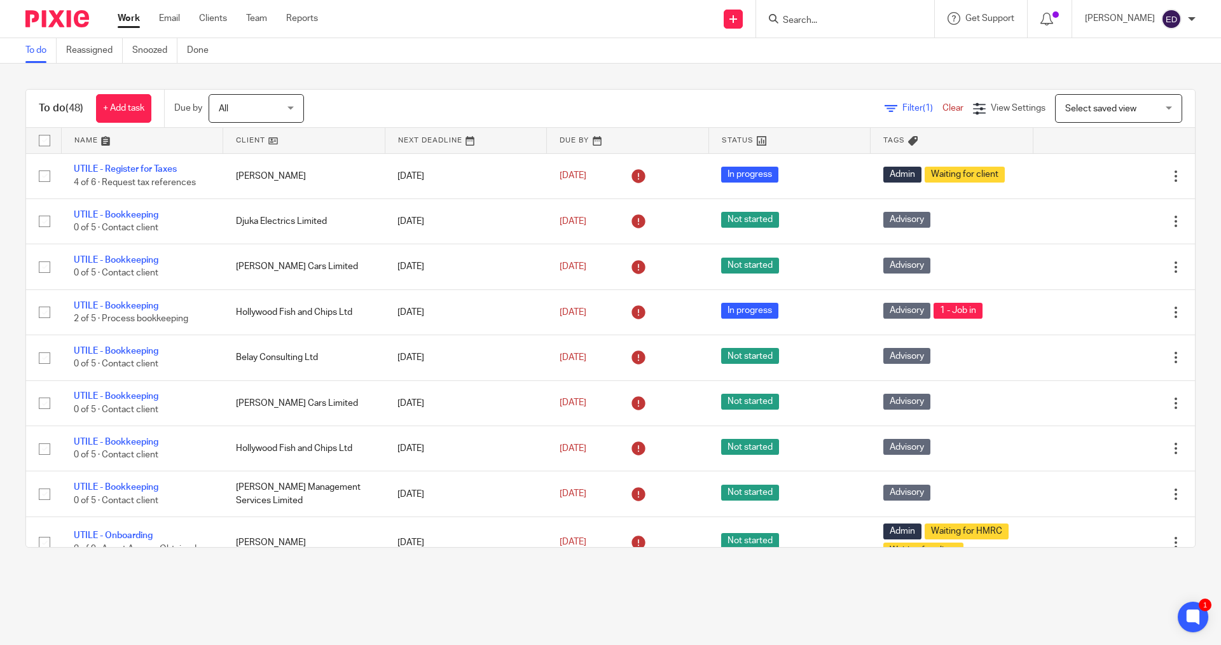  What do you see at coordinates (123, 108) in the screenshot?
I see `a: + Add task` at bounding box center [123, 108].